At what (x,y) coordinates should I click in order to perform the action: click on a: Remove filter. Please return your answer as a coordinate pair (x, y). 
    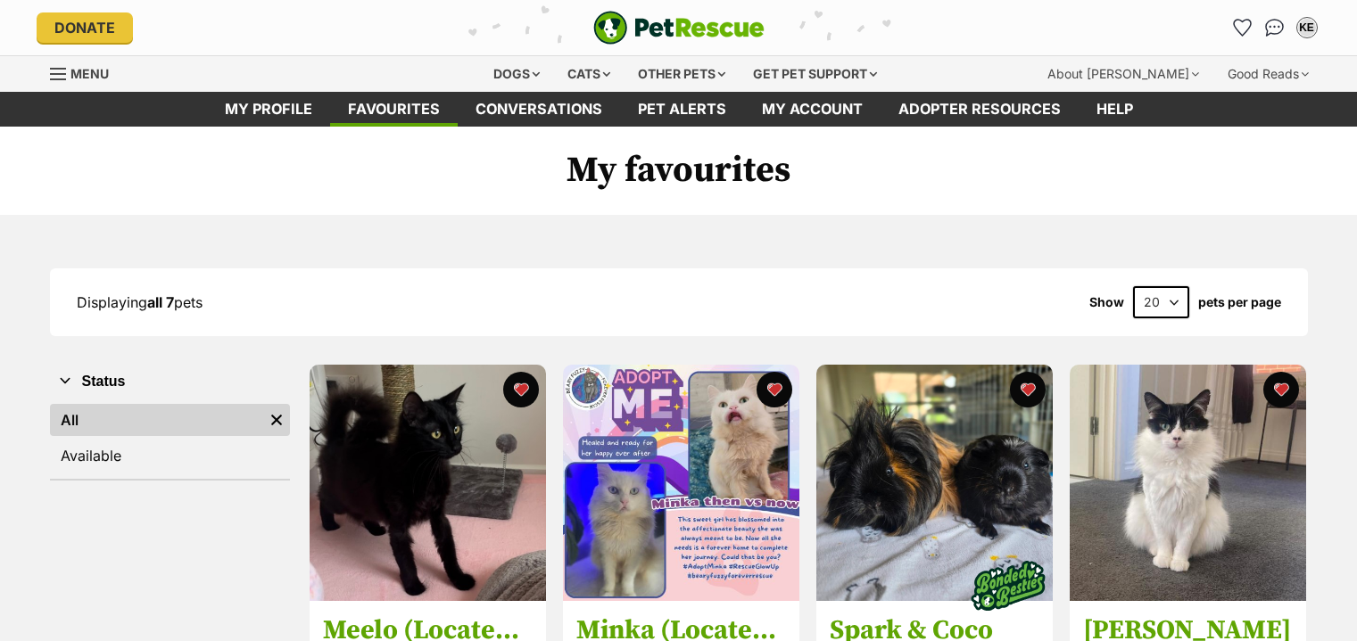
    Looking at the image, I should click on (276, 420).